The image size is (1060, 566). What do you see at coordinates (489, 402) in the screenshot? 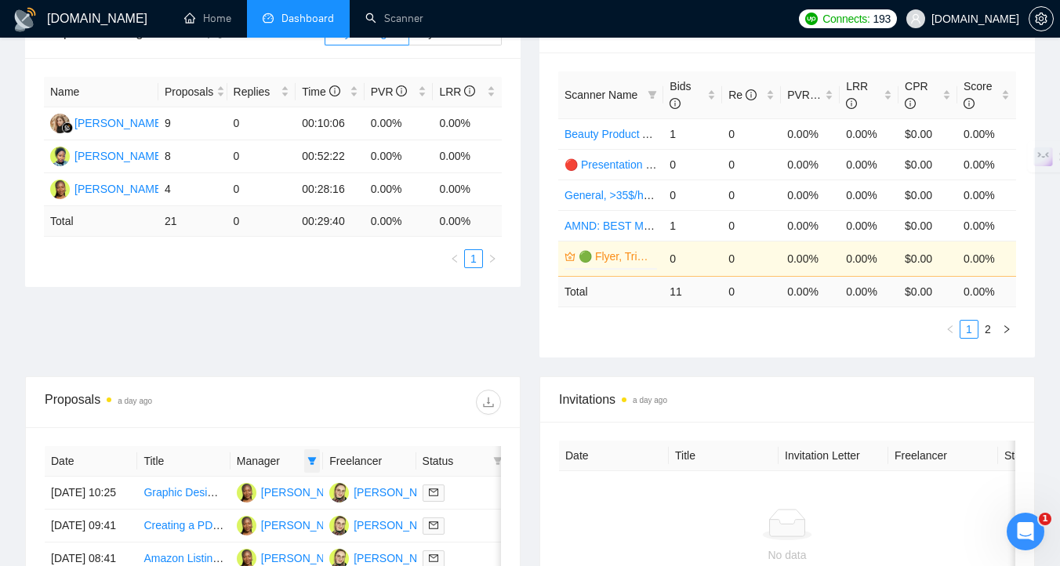
I see `span: download` at bounding box center [489, 402].